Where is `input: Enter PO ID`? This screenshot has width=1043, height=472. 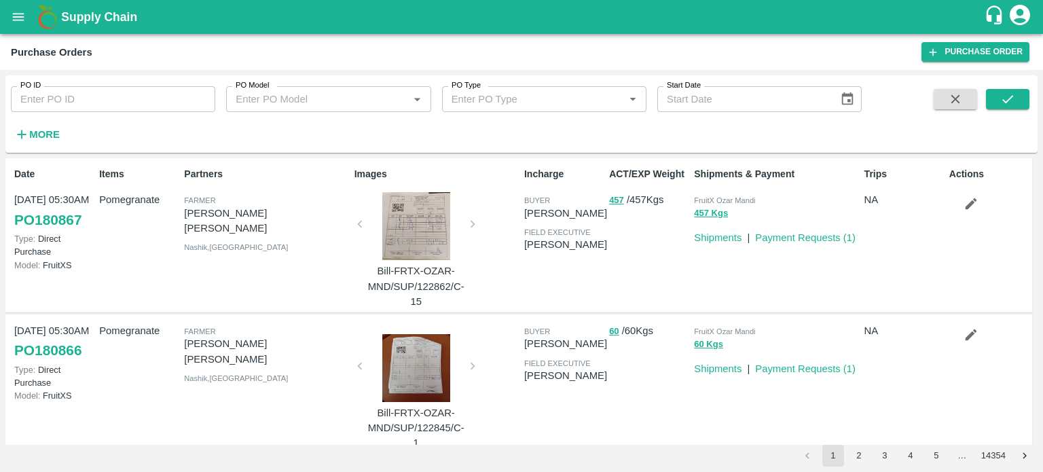
input: Enter PO ID is located at coordinates (113, 99).